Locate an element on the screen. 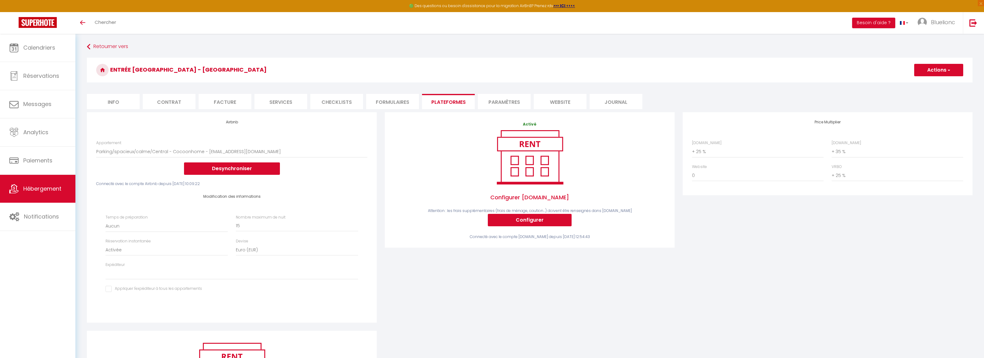 This screenshot has height=358, width=984. label: Nombre maximum de nuit is located at coordinates (261, 218).